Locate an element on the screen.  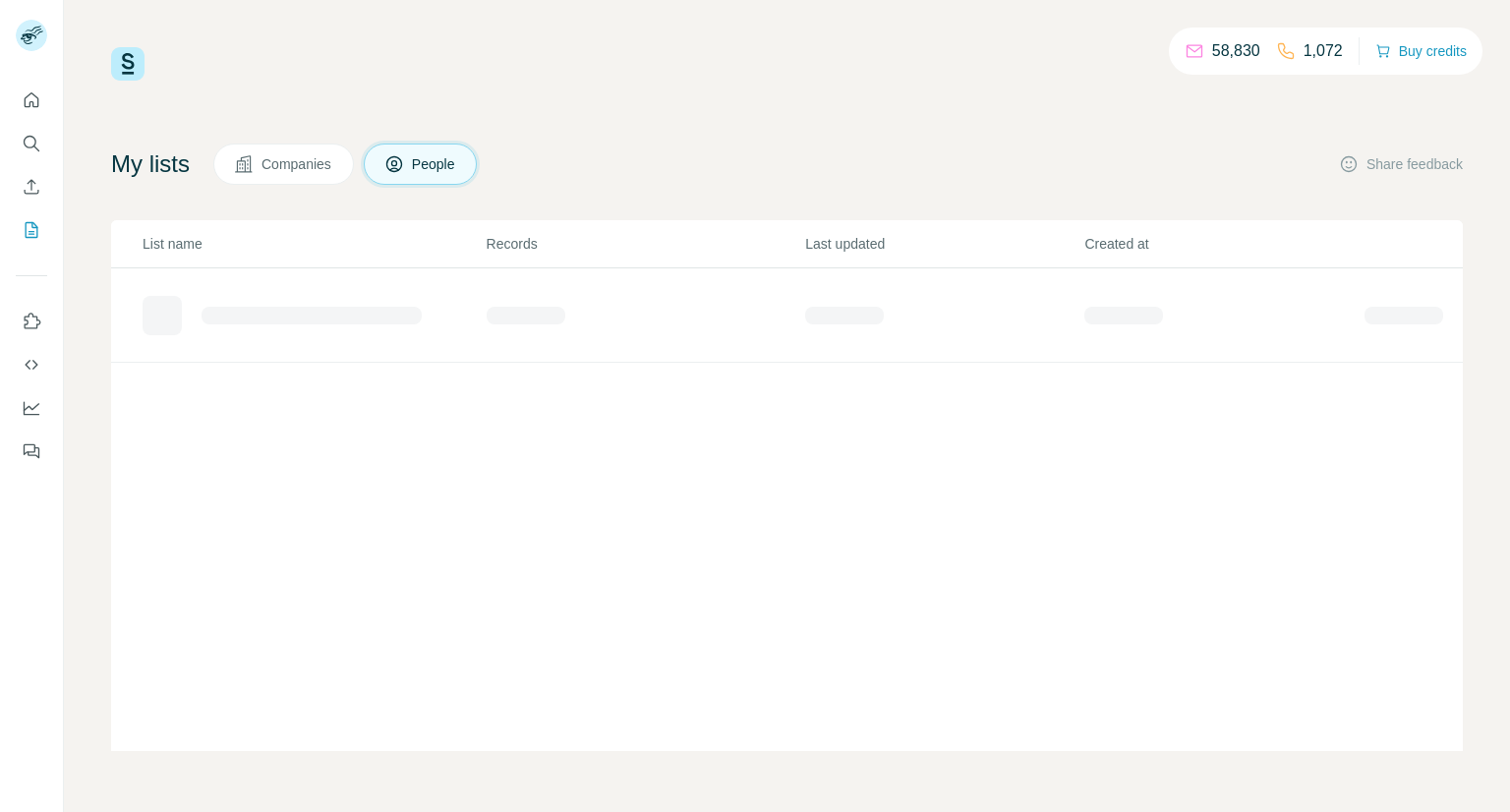
button: Quick start is located at coordinates (32, 100).